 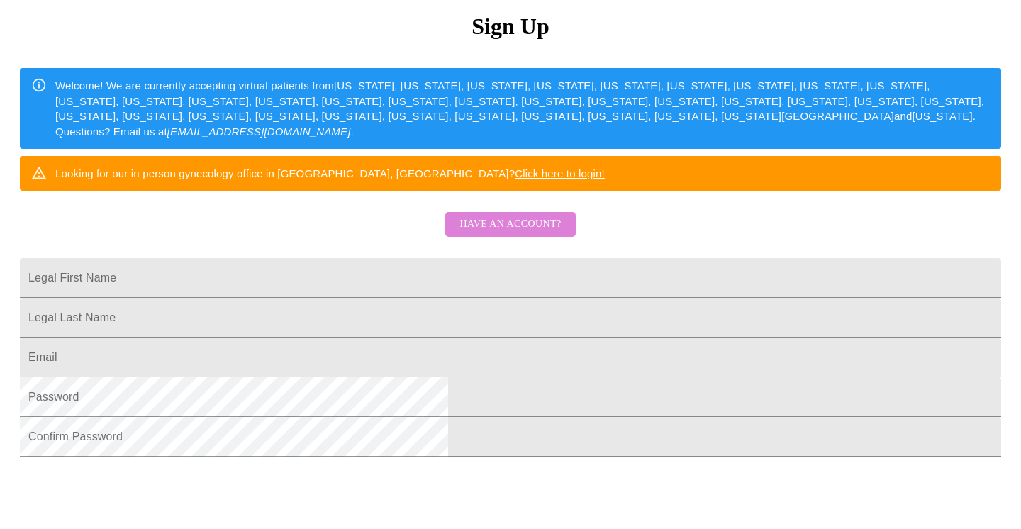 What do you see at coordinates (559, 173) in the screenshot?
I see `a: Click here to login!` at bounding box center [559, 173].